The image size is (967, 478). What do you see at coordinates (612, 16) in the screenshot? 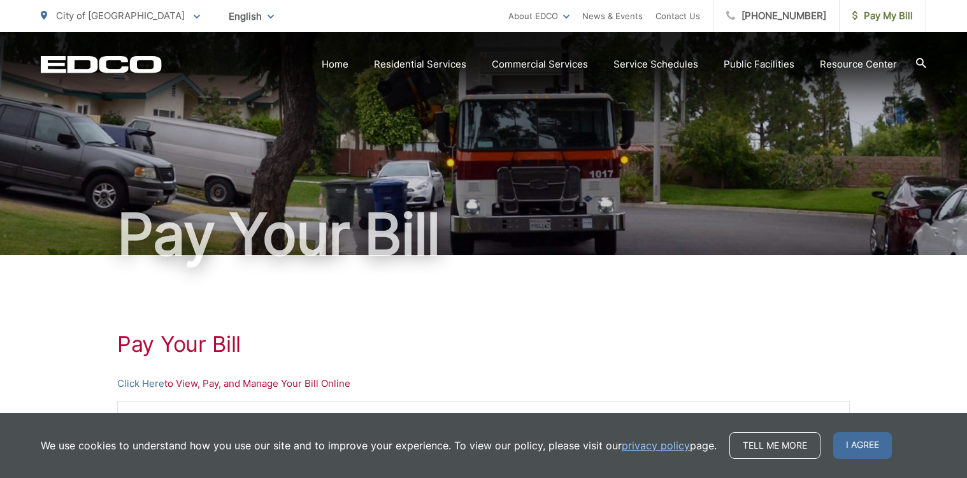
I see `a: News & Events` at bounding box center [612, 16].